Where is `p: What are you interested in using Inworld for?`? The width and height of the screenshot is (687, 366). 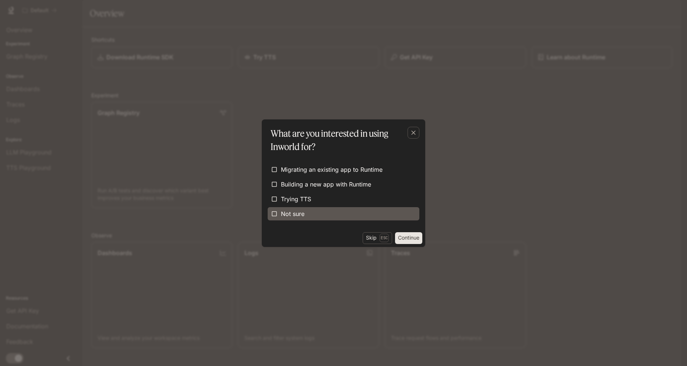
p: What are you interested in using Inworld for? is located at coordinates (342, 140).